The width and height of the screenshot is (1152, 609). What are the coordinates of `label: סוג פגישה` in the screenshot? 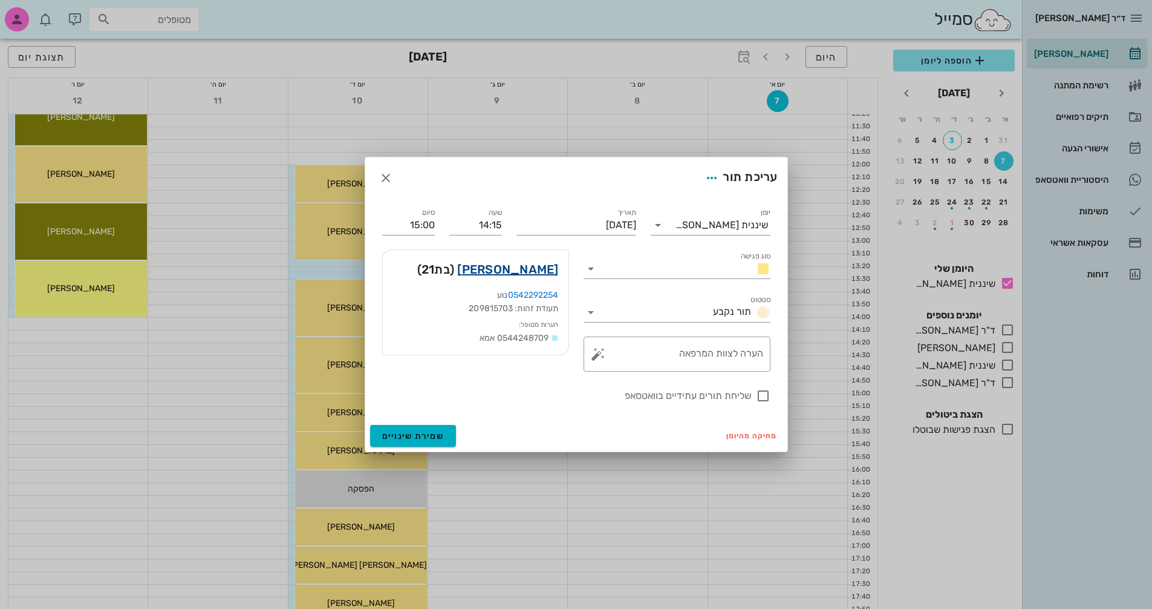 It's located at (756, 256).